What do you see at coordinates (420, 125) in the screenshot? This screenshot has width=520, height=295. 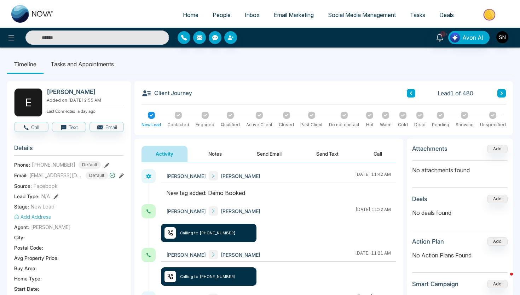 I see `div: Dead` at bounding box center [420, 125].